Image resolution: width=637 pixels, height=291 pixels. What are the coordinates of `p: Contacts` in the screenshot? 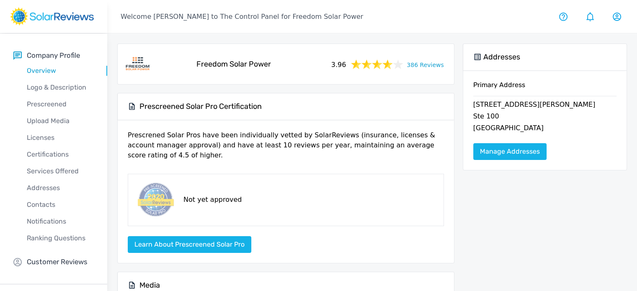 It's located at (60, 205).